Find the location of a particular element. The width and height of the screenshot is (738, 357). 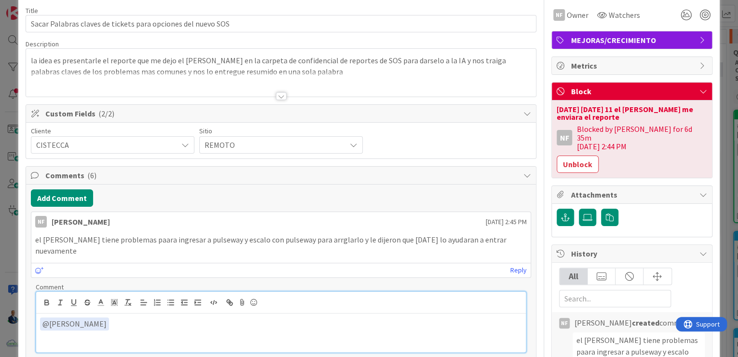

a: Reply is located at coordinates (519, 270).